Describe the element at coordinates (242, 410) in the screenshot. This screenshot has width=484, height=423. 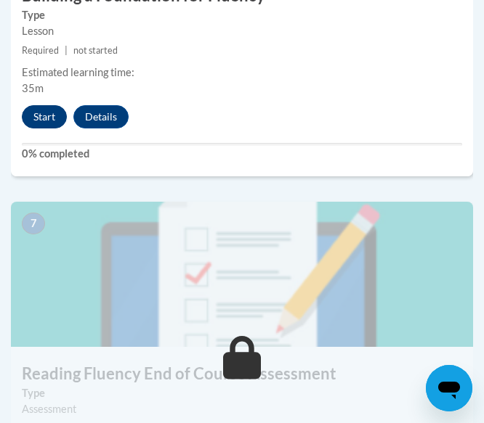
I see `div: Assessment` at that location.